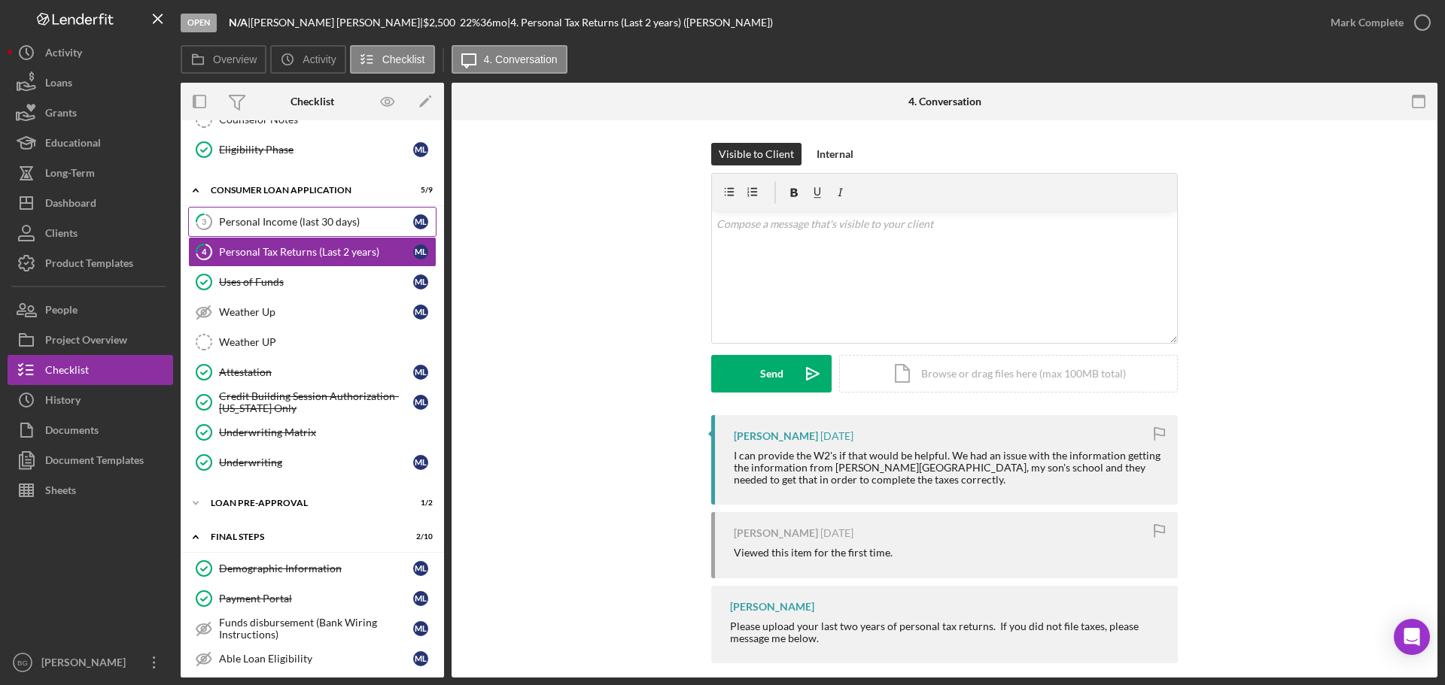 The width and height of the screenshot is (1445, 685). What do you see at coordinates (90, 310) in the screenshot?
I see `a: People` at bounding box center [90, 310].